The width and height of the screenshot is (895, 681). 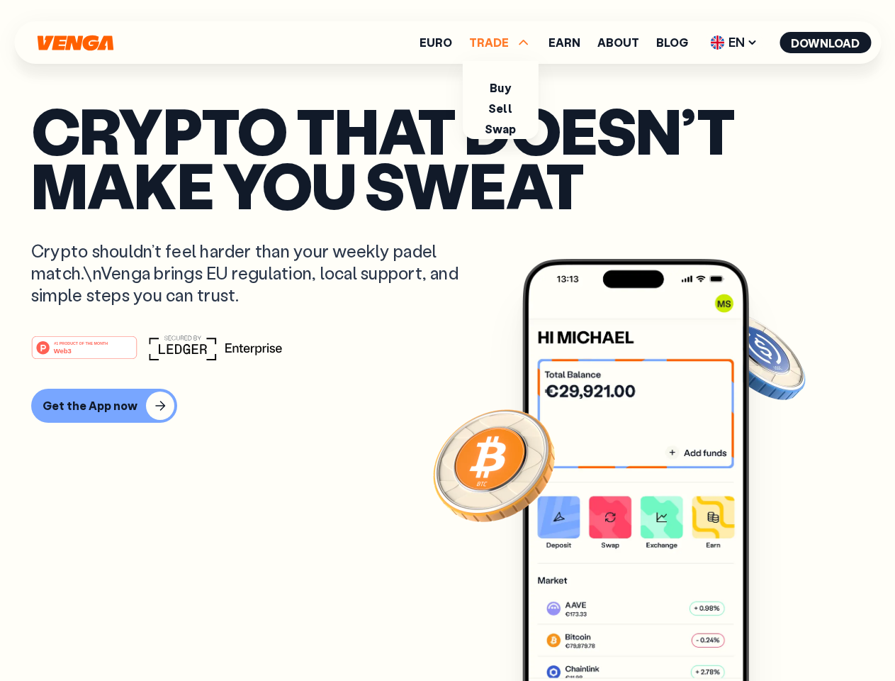 I want to click on tspan: #1 PRODUCT OF THE MONTH, so click(x=81, y=342).